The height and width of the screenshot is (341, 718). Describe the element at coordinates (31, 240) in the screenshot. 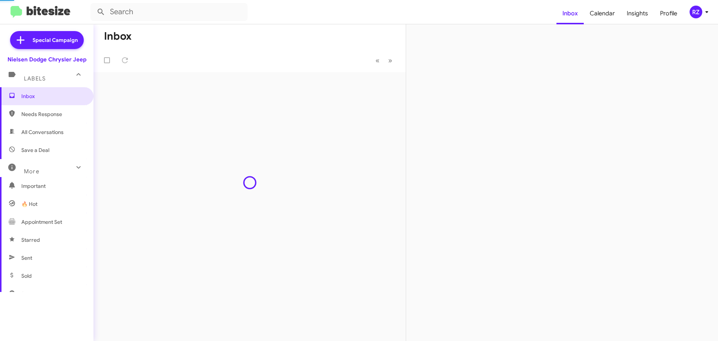

I see `span: Starred` at that location.